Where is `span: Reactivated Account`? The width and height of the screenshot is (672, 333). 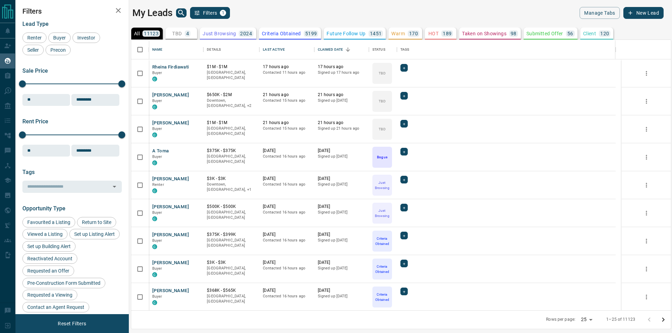 span: Reactivated Account is located at coordinates (50, 259).